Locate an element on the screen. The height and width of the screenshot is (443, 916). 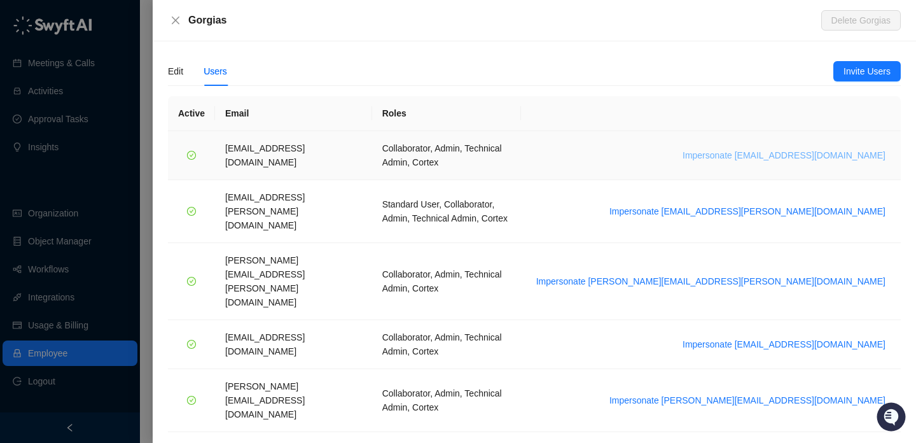
span: Invite Users is located at coordinates (867, 71).